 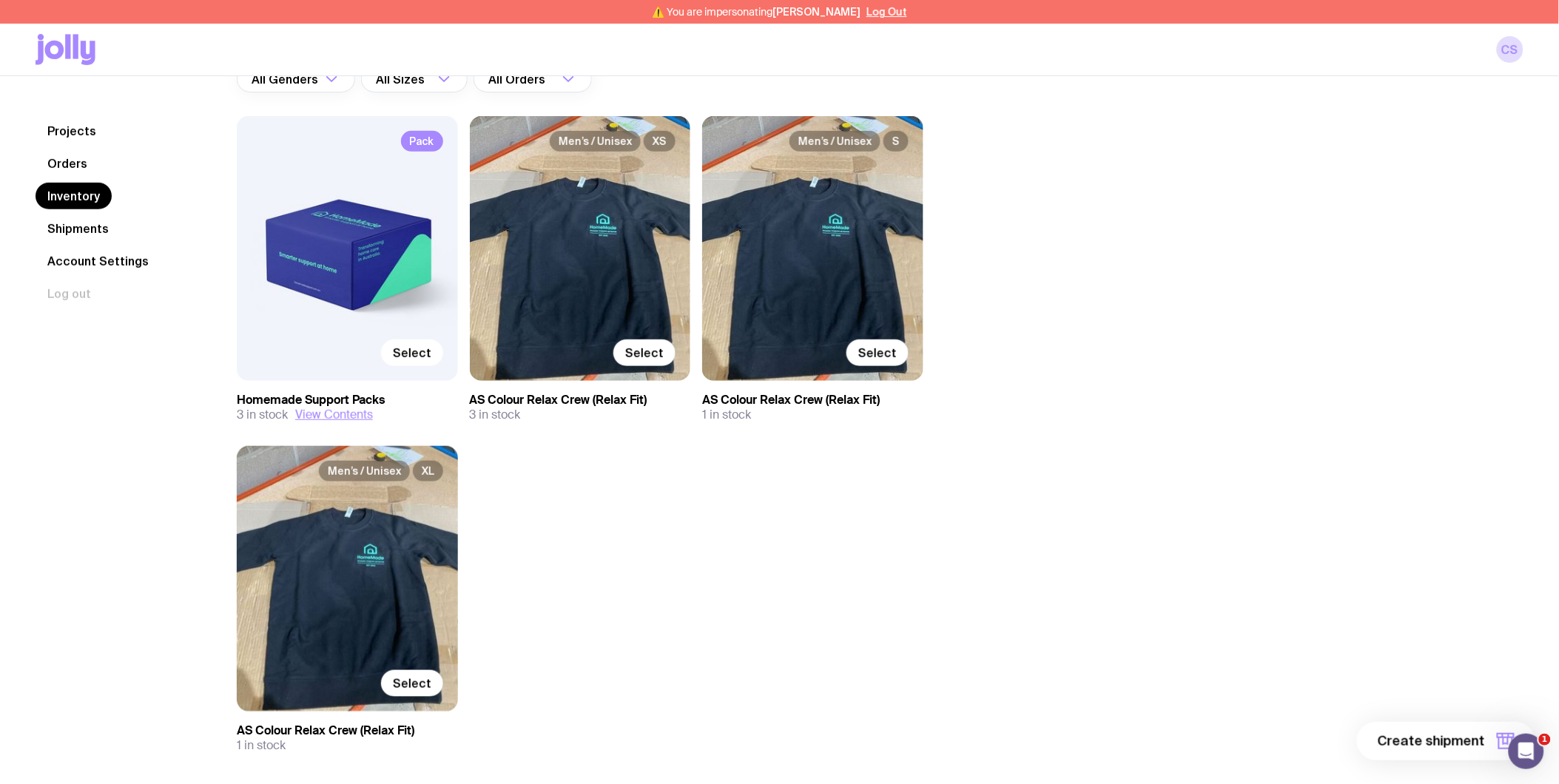 What do you see at coordinates (422, 141) in the screenshot?
I see `span: Pack` at bounding box center [422, 141].